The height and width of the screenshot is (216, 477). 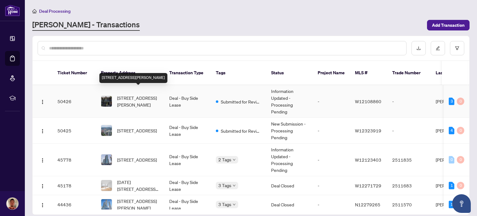 What do you see at coordinates (289, 130) in the screenshot?
I see `td: New Submission - Processing Pending` at bounding box center [289, 130].